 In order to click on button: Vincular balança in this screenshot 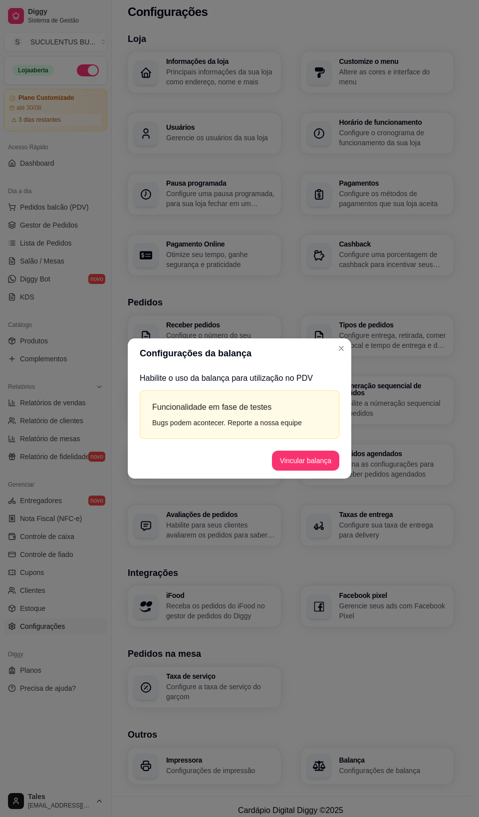, I will do `click(305, 461)`.